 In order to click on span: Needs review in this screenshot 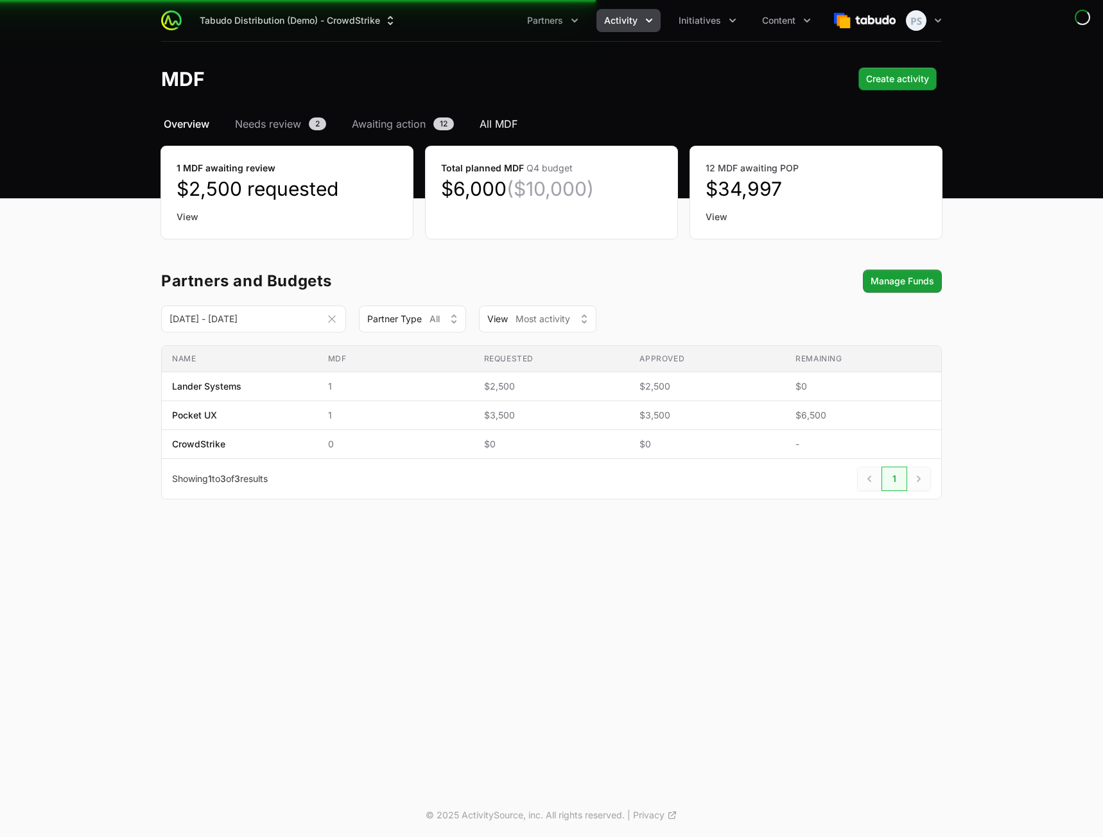, I will do `click(268, 124)`.